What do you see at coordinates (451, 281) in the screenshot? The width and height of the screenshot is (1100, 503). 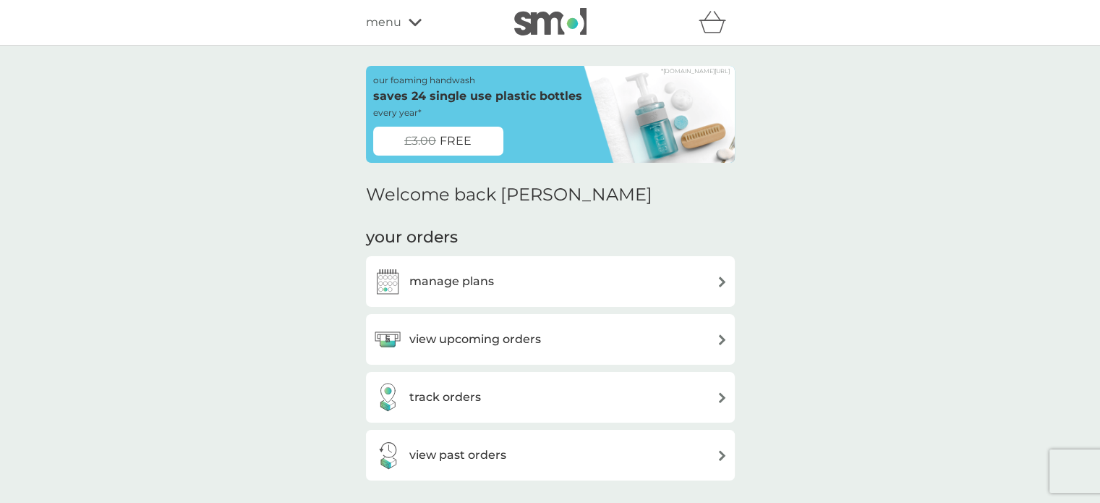 I see `h3: manage plans` at bounding box center [451, 281].